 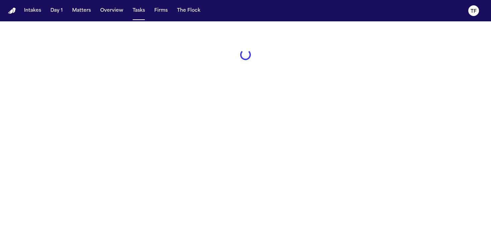 What do you see at coordinates (112, 11) in the screenshot?
I see `a: Overview` at bounding box center [112, 11].